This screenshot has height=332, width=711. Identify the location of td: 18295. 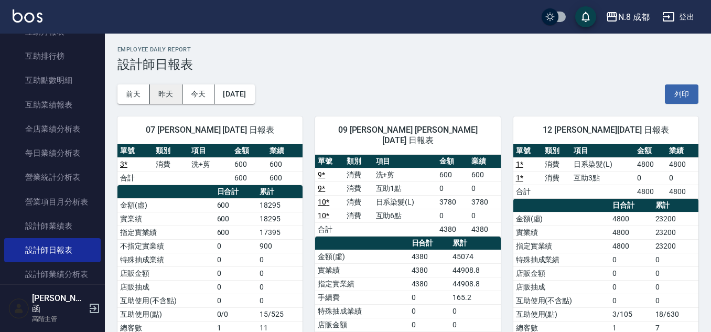
(280, 205).